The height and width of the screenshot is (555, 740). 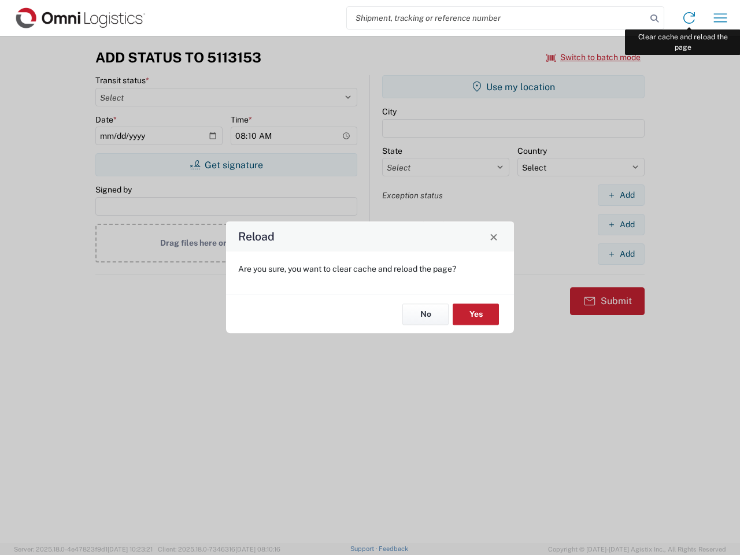 I want to click on p: Are you sure, you want to clear cache and reload the page?, so click(x=370, y=269).